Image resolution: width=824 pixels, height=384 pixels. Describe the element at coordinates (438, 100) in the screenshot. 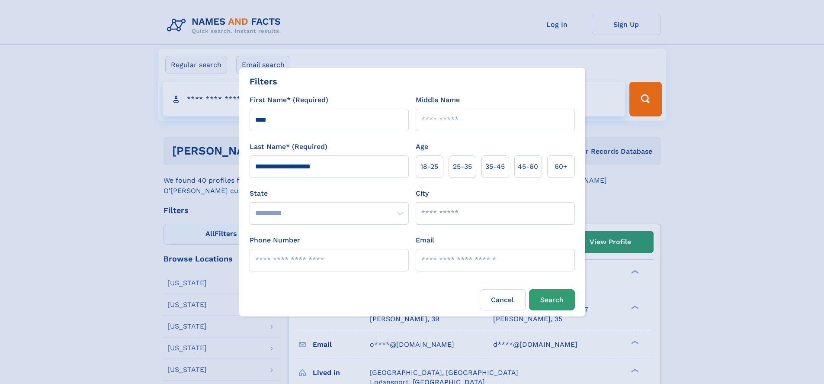

I see `label: Middle Name` at that location.